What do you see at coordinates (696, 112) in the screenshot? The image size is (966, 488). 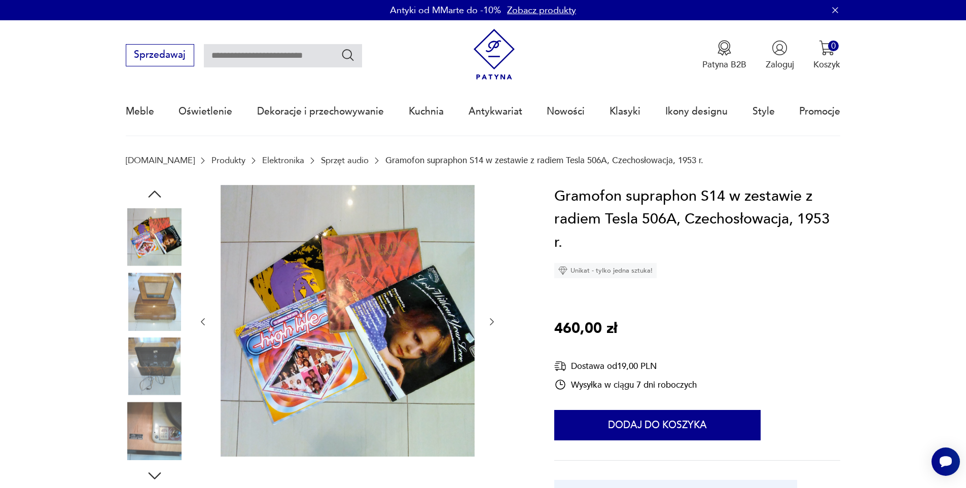 I see `a: Ikony designu` at bounding box center [696, 112].